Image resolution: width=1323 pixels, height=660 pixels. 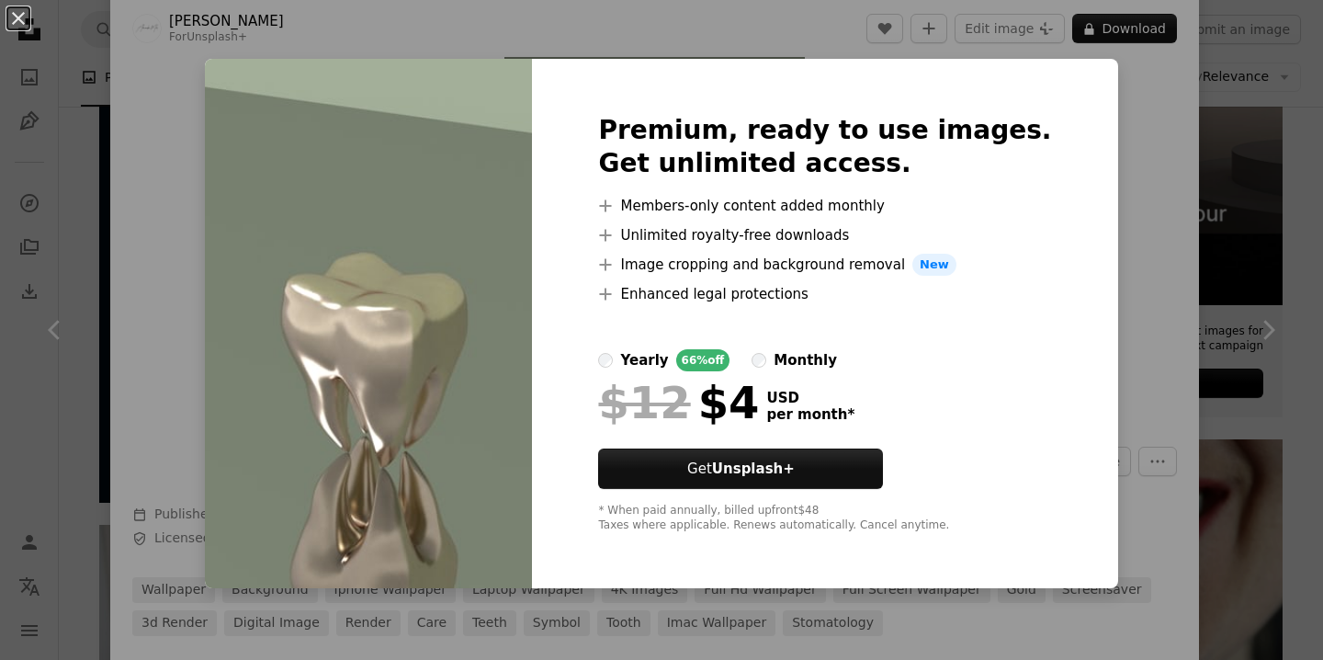 I want to click on div: * When paid annually, billed upfront $48 Taxes where applicable. Renews automatically. Cancel any..., so click(x=824, y=518).